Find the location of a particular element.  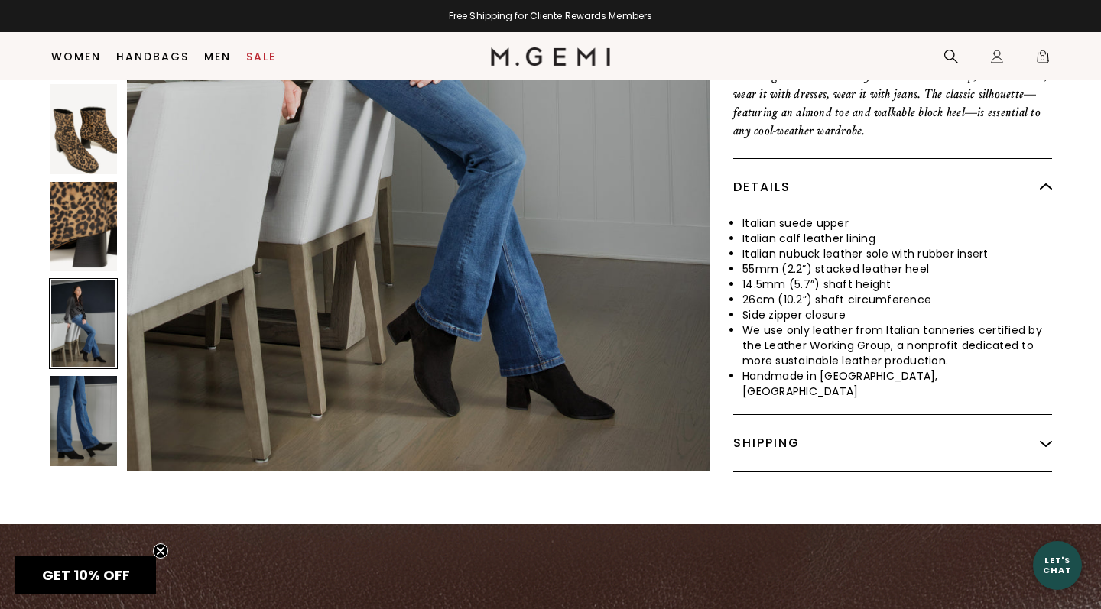

img: M.Gemi is located at coordinates (550, 57).